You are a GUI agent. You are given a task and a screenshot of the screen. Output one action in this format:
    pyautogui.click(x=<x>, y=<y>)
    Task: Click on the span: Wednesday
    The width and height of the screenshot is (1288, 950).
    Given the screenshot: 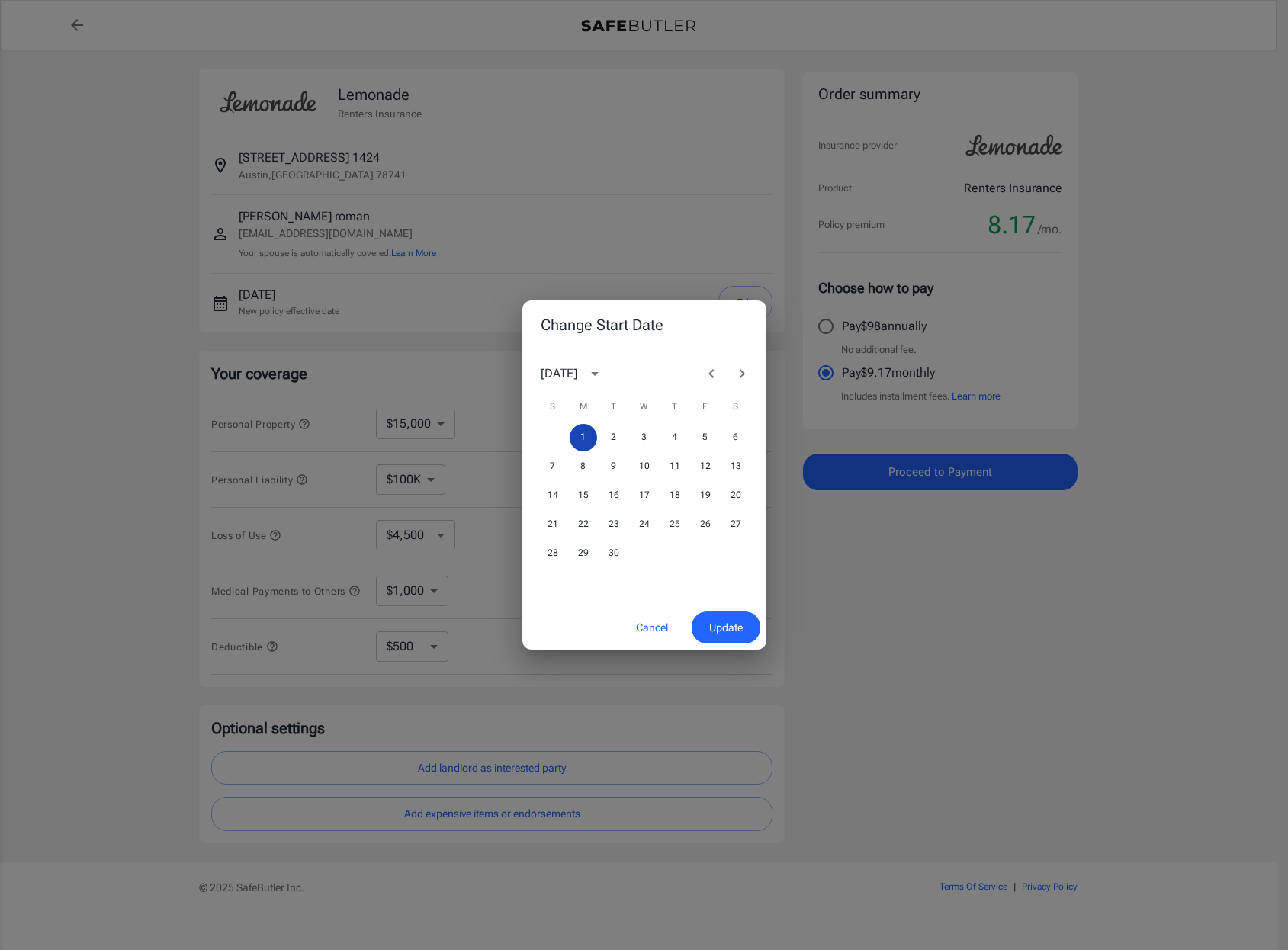 What is the action you would take?
    pyautogui.click(x=644, y=407)
    